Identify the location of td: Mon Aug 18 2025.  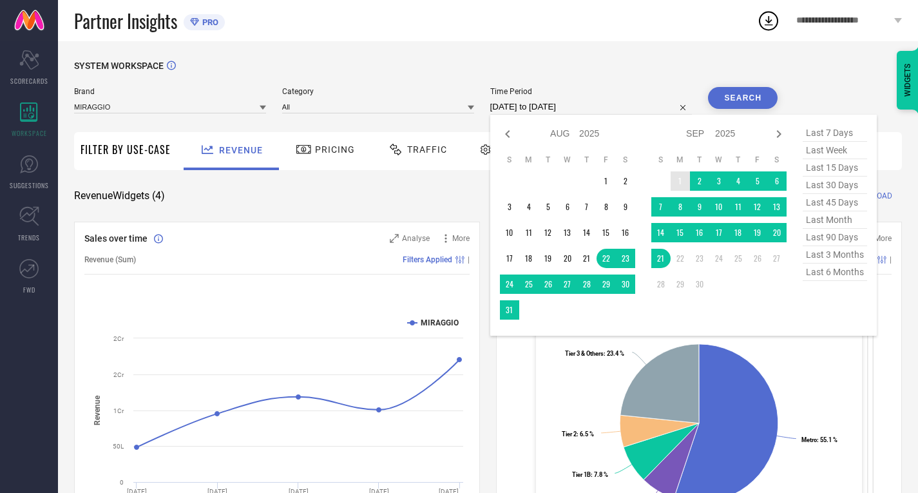
(529, 258).